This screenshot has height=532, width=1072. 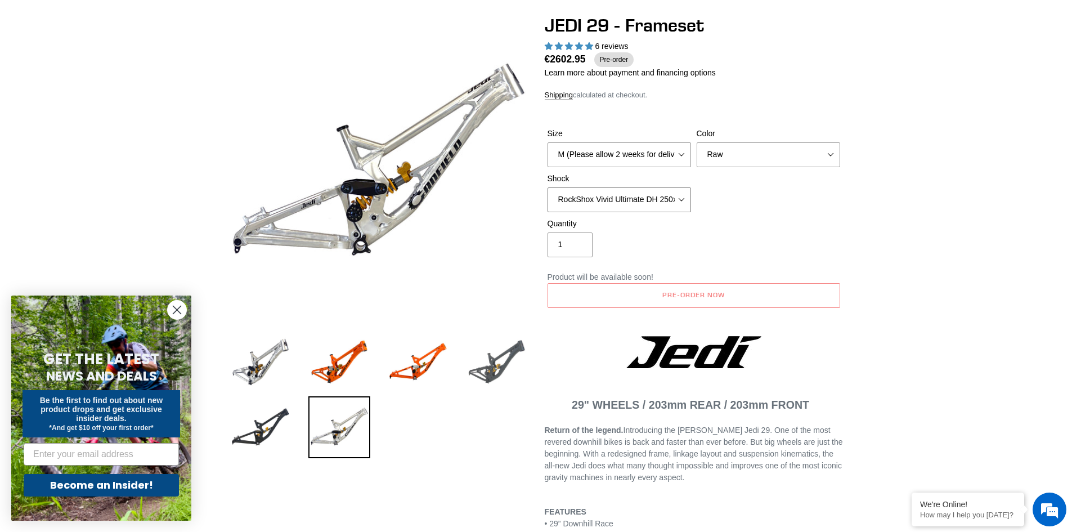 What do you see at coordinates (968, 515) in the screenshot?
I see `p: How may I help you today?` at bounding box center [968, 515].